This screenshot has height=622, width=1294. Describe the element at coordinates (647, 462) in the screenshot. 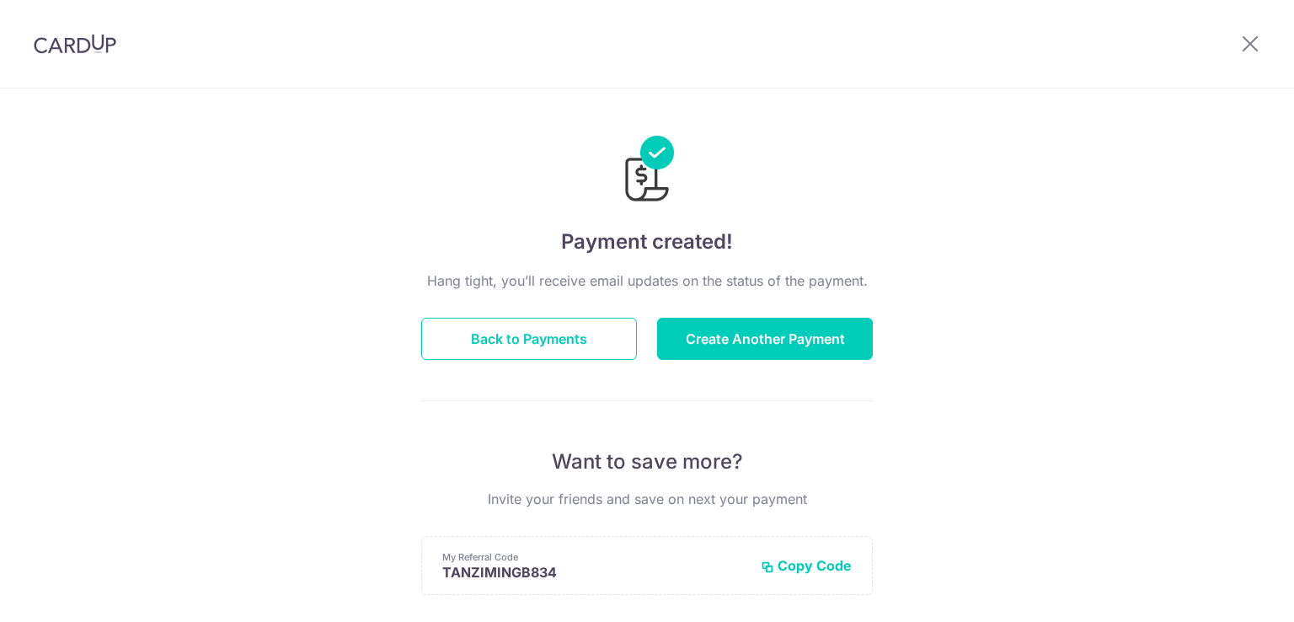

I see `p: Want to save more?` at that location.